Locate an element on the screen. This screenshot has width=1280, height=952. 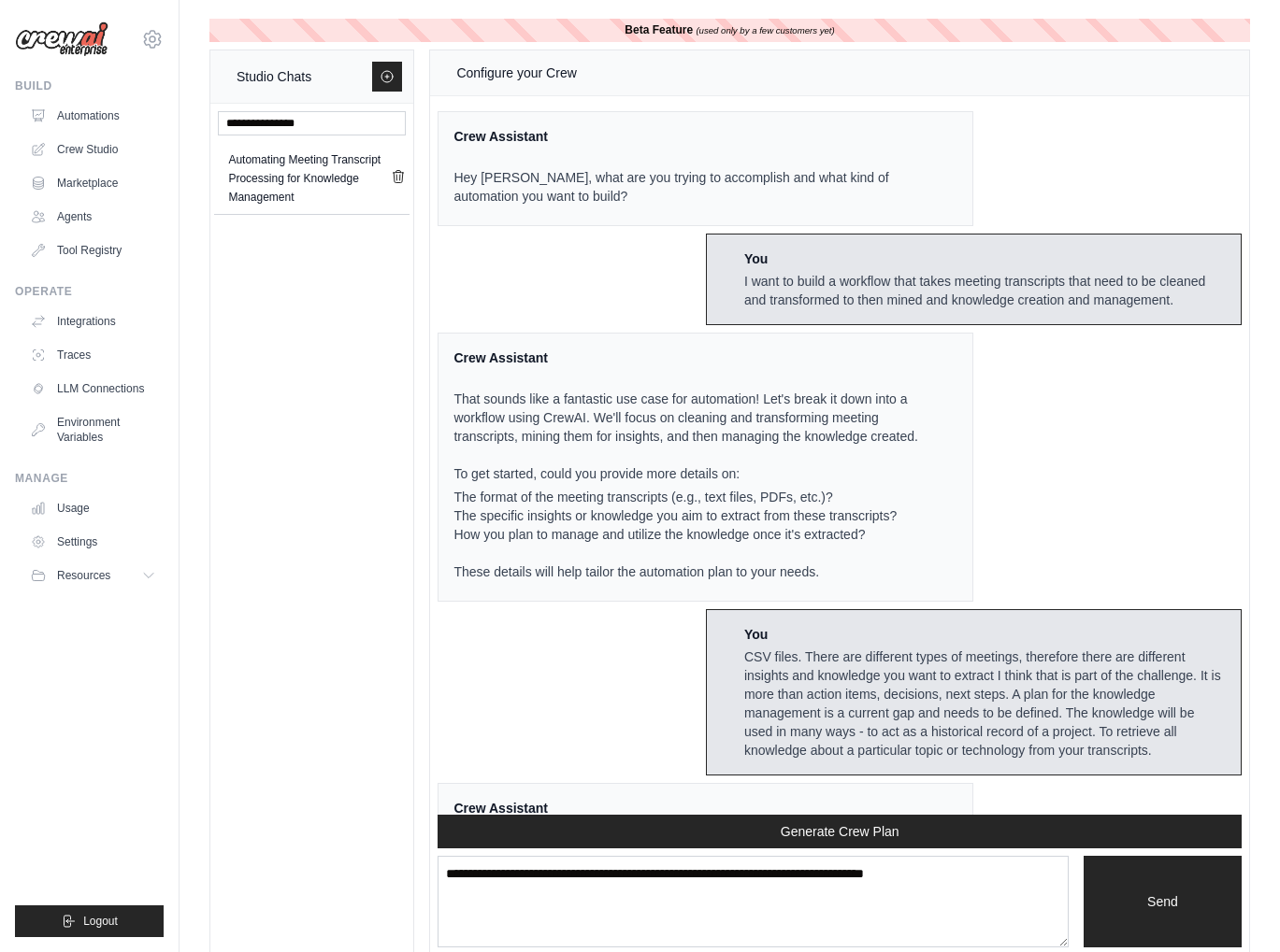
div: Configure your Crew is located at coordinates (516, 73).